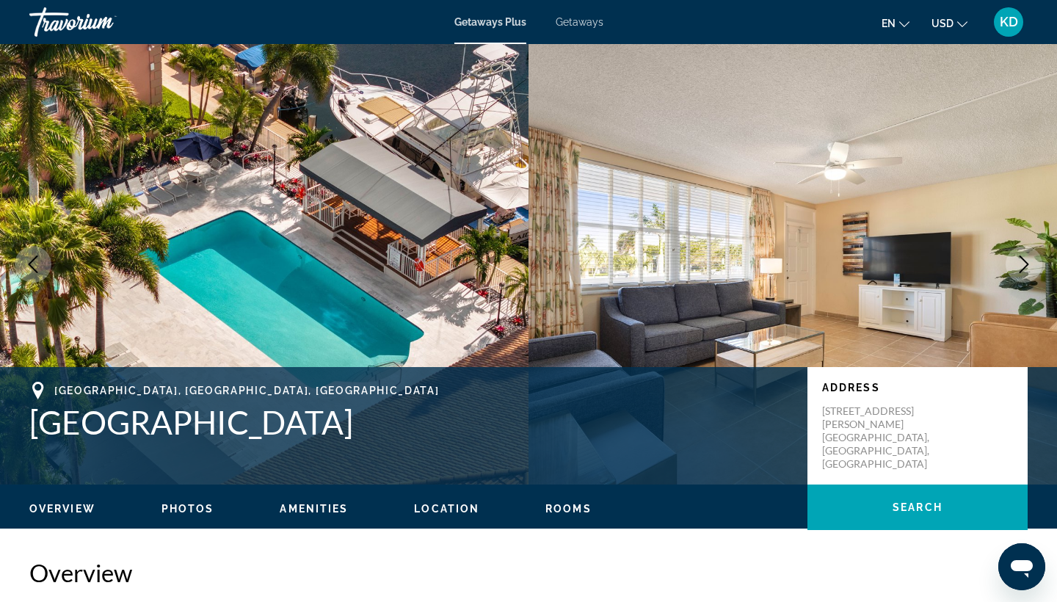 The width and height of the screenshot is (1057, 602). What do you see at coordinates (917, 507) in the screenshot?
I see `span: Search` at bounding box center [917, 507].